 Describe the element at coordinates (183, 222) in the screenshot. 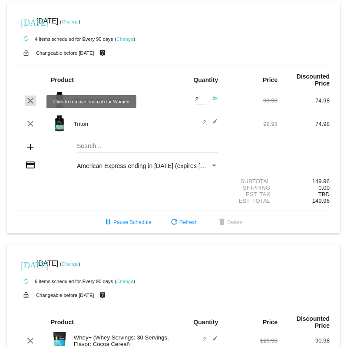

I see `span: Refresh` at that location.